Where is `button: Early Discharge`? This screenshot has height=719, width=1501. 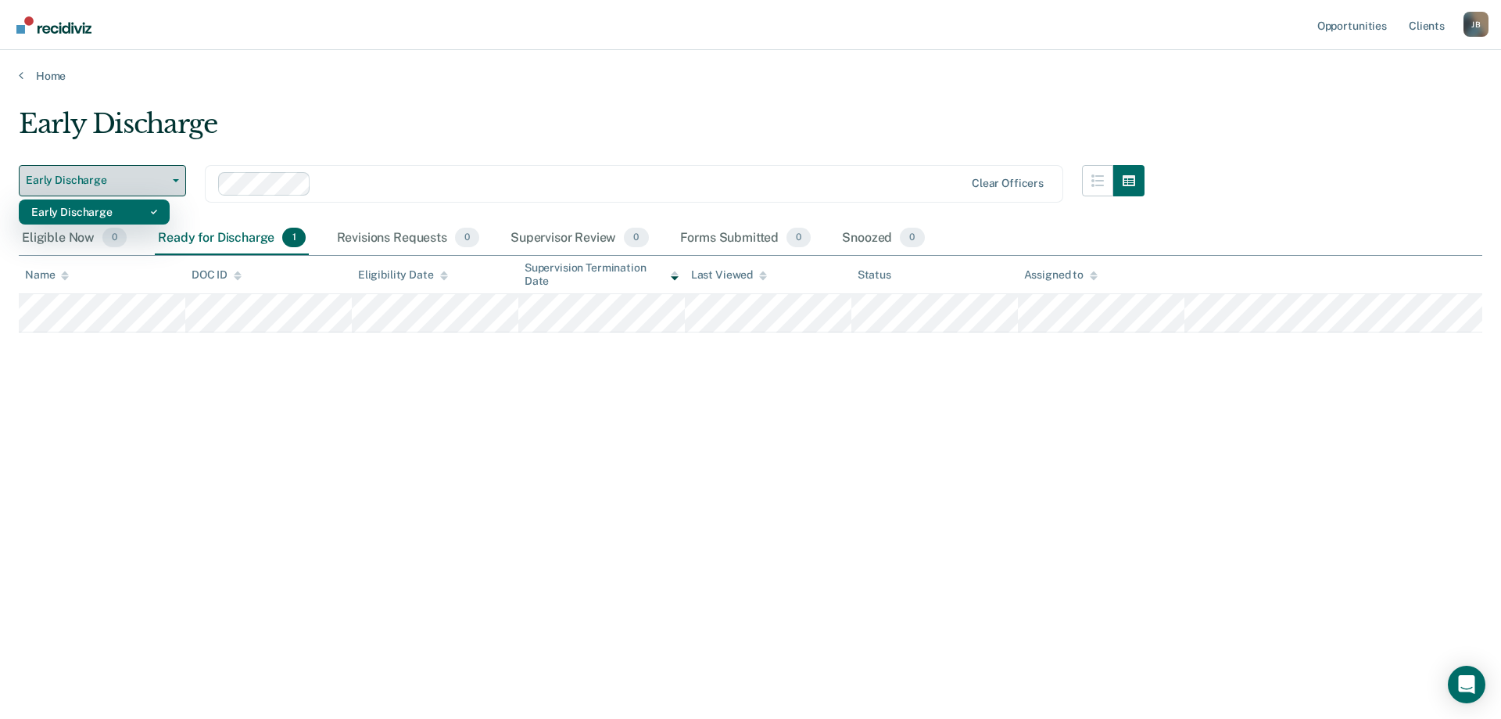
button: Early Discharge is located at coordinates (102, 181).